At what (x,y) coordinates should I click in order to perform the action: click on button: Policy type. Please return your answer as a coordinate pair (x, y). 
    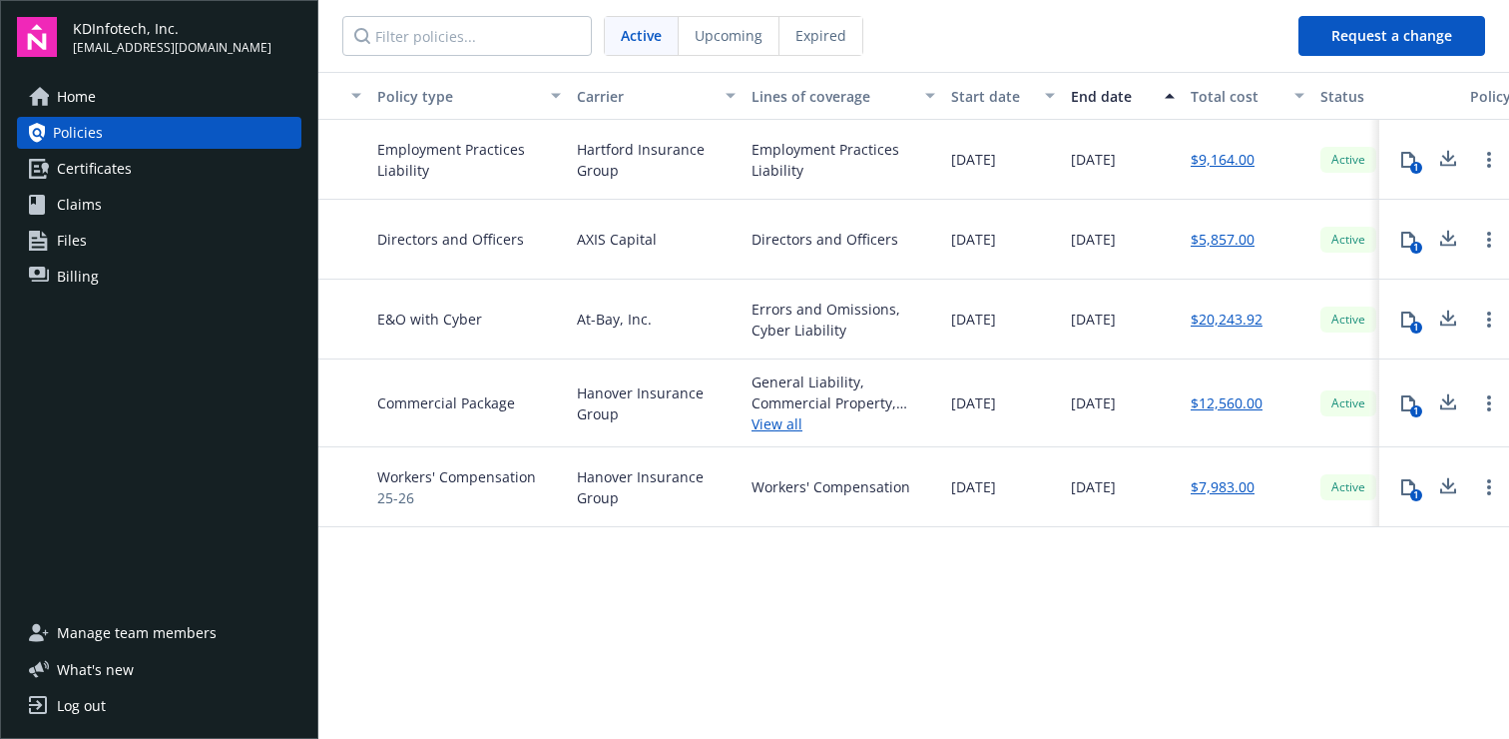
    Looking at the image, I should click on (469, 96).